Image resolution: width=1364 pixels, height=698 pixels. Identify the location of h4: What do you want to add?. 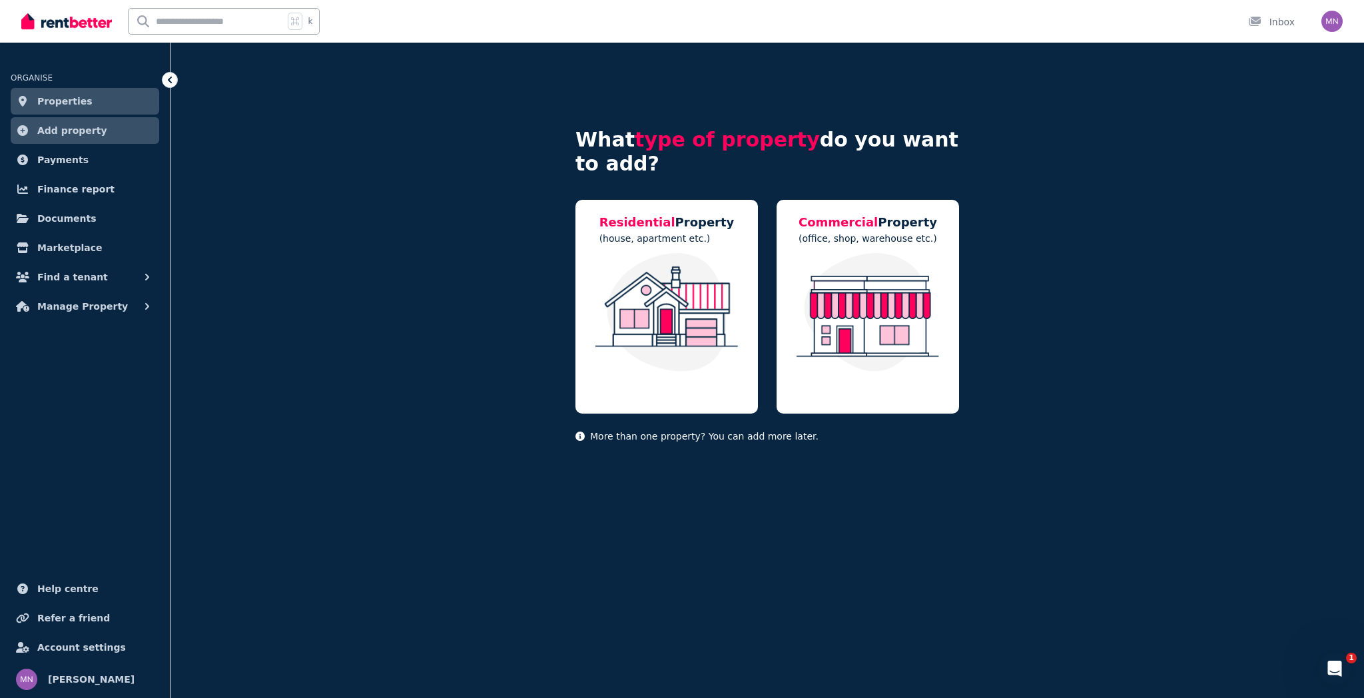
(767, 152).